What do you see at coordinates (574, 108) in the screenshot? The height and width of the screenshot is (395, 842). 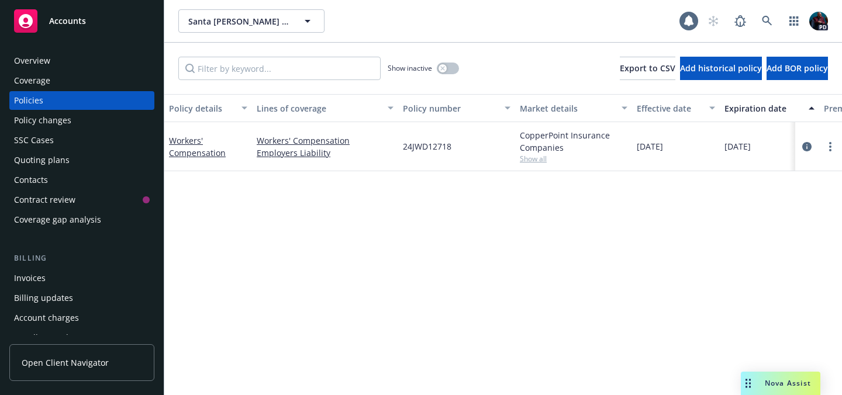 I see `button: Market details` at bounding box center [574, 108].